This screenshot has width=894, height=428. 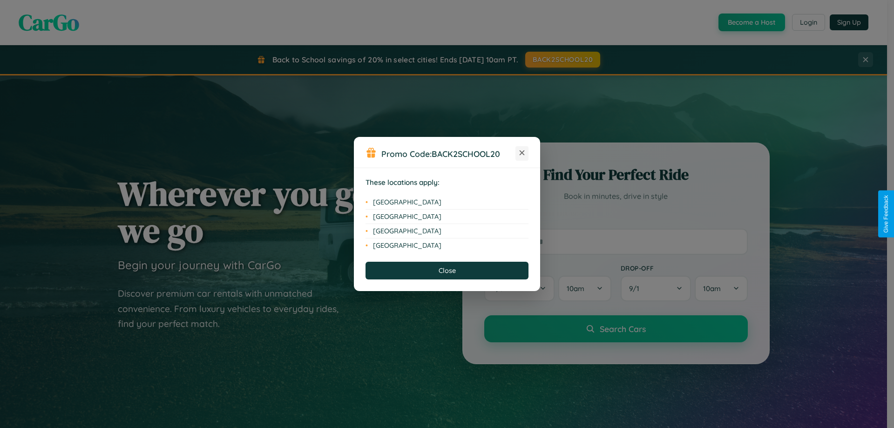 I want to click on div: Give Feedback, so click(x=886, y=214).